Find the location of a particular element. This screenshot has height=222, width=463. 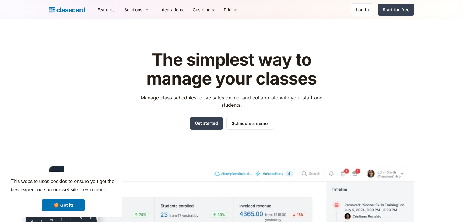

a: Pricing is located at coordinates (230, 9).